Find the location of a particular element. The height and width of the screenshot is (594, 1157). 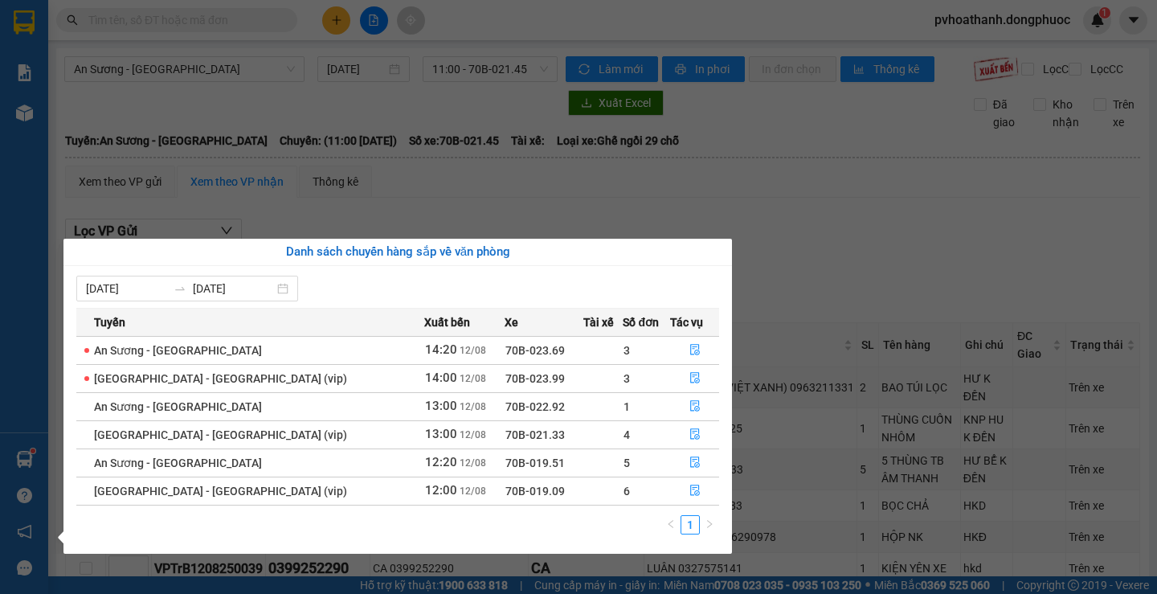

div: Danh sách chuyến hàng sắp về văn phòng is located at coordinates (398, 252).